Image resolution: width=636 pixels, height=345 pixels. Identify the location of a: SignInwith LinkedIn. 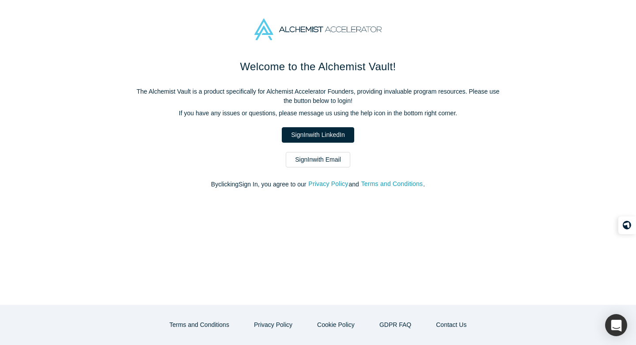
(318, 135).